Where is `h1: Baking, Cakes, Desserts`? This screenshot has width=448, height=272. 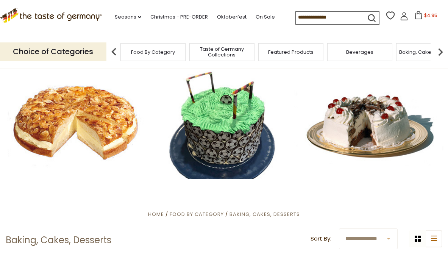
h1: Baking, Cakes, Desserts is located at coordinates (58, 240).